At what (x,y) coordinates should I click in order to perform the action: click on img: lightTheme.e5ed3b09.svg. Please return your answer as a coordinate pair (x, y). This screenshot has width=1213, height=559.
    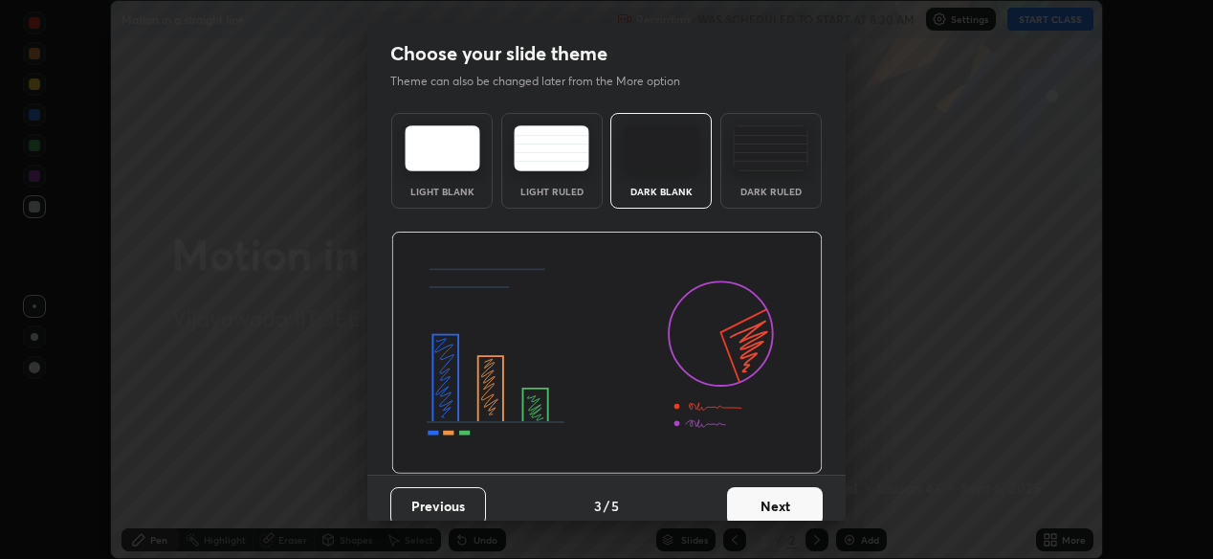
    Looking at the image, I should click on (442, 148).